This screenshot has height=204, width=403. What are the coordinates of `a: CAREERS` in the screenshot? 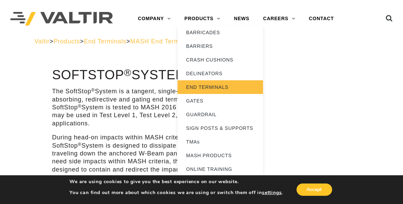 It's located at (279, 19).